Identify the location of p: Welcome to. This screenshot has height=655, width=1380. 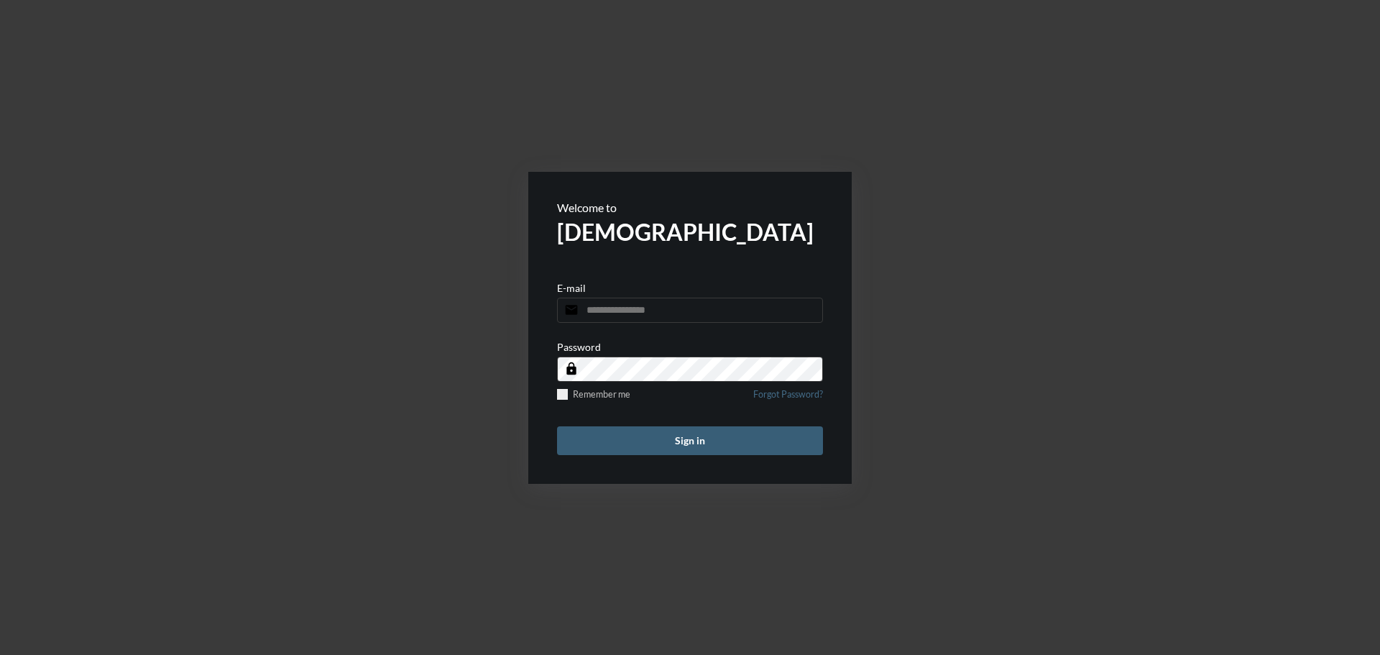
(690, 207).